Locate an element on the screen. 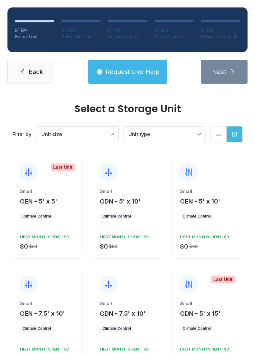  div: Select Unit Tier is located at coordinates (81, 37).